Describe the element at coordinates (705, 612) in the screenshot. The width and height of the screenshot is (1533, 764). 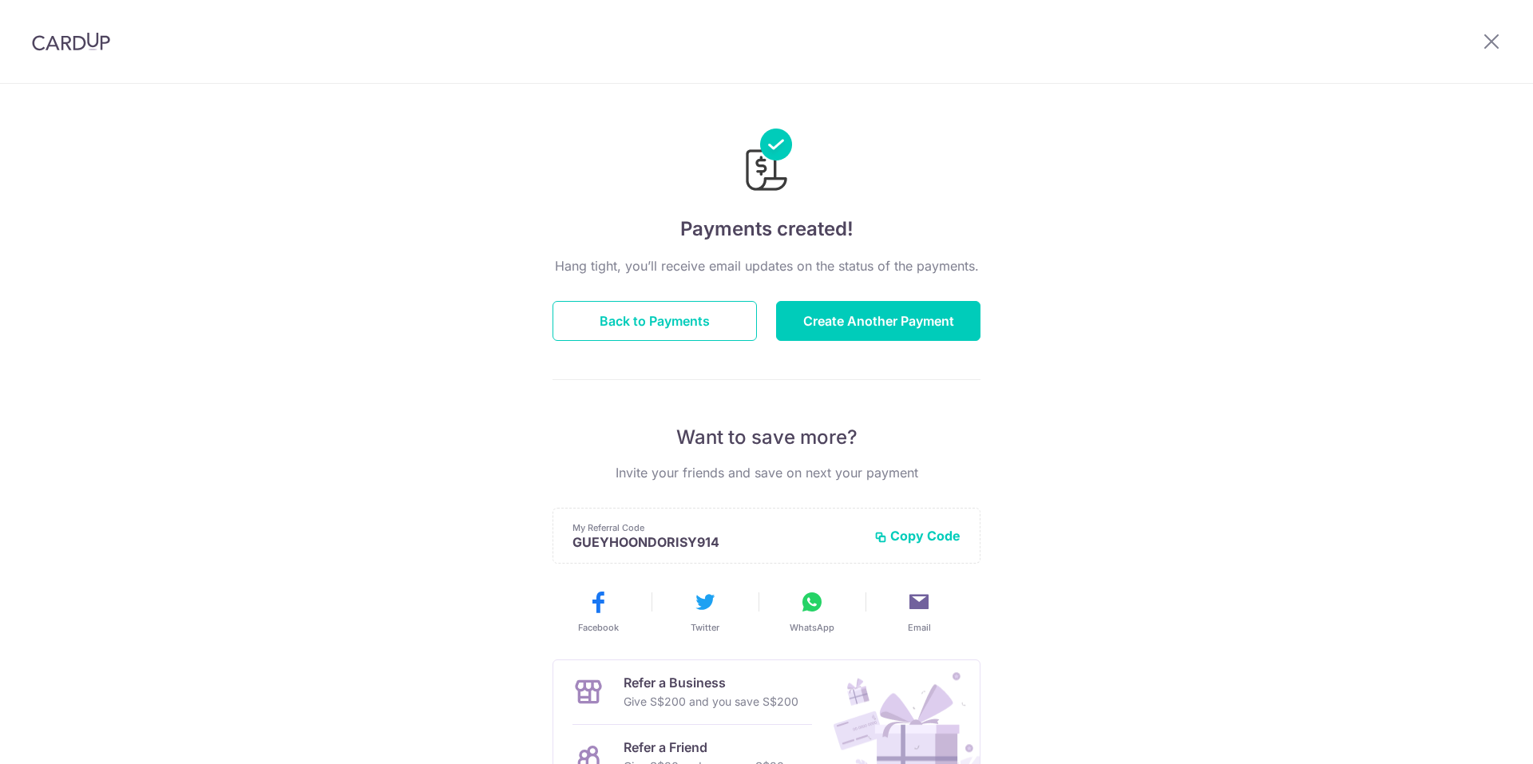
I see `button: Twitter` at that location.